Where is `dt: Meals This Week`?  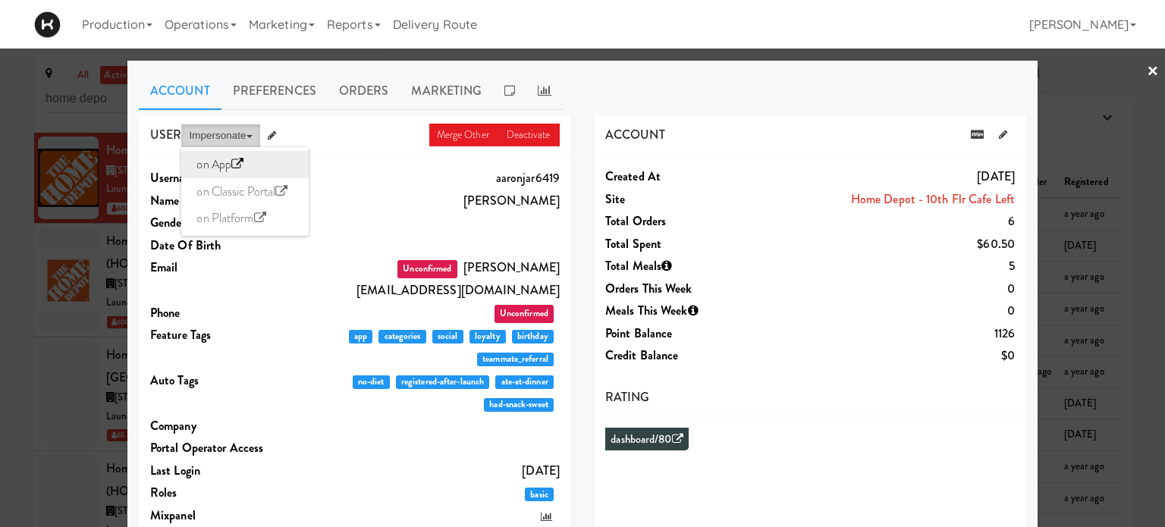
dt: Meals This Week is located at coordinates (687, 311).